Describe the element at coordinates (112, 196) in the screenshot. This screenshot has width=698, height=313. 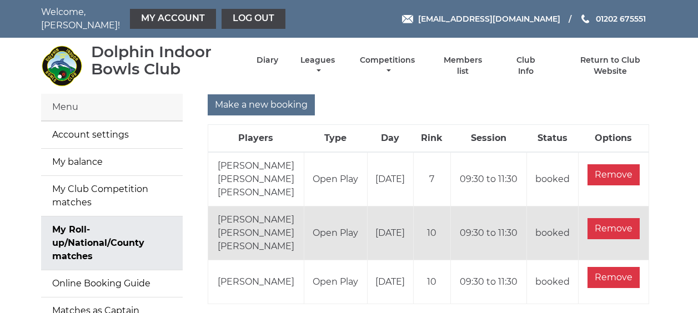
I see `a: My Club Competition matches` at that location.